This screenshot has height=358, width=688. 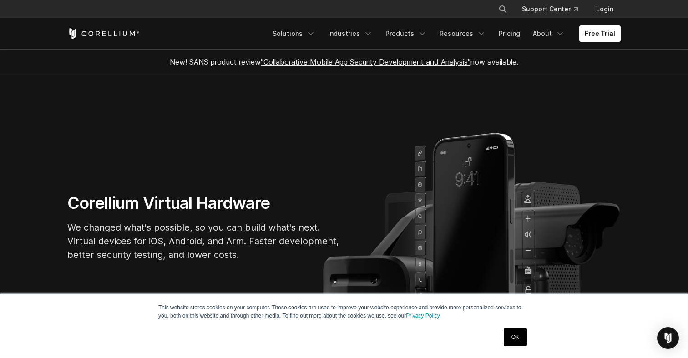 I want to click on div: Open Intercom Messenger, so click(x=668, y=338).